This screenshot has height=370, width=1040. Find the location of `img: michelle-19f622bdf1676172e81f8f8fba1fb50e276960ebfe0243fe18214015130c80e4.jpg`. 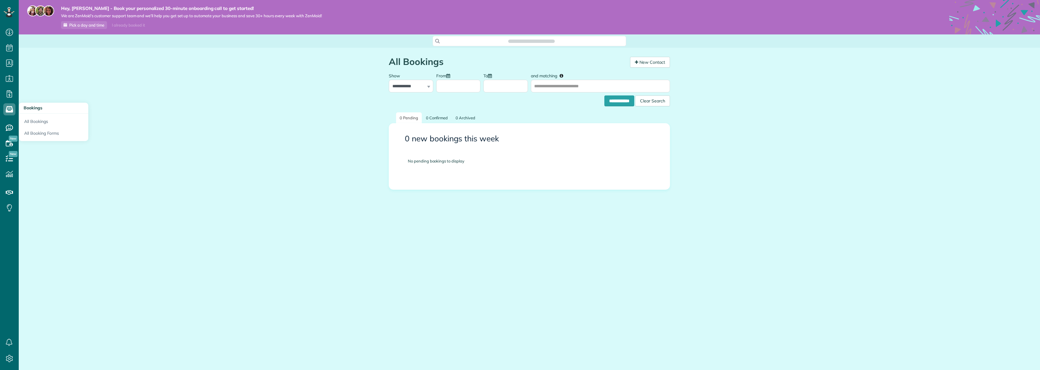

img: michelle-19f622bdf1676172e81f8f8fba1fb50e276960ebfe0243fe18214015130c80e4.jpg is located at coordinates (49, 11).